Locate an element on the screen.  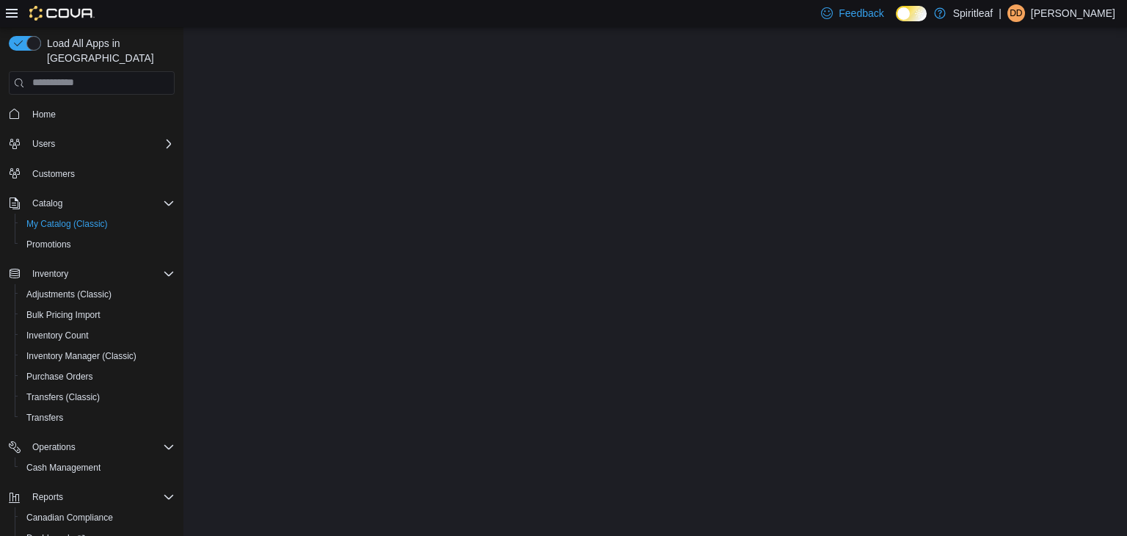
a: Home is located at coordinates (44, 114).